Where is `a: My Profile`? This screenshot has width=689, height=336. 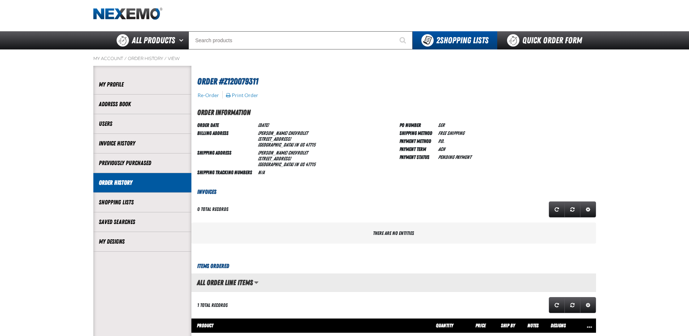
a: My Profile is located at coordinates (142, 84).